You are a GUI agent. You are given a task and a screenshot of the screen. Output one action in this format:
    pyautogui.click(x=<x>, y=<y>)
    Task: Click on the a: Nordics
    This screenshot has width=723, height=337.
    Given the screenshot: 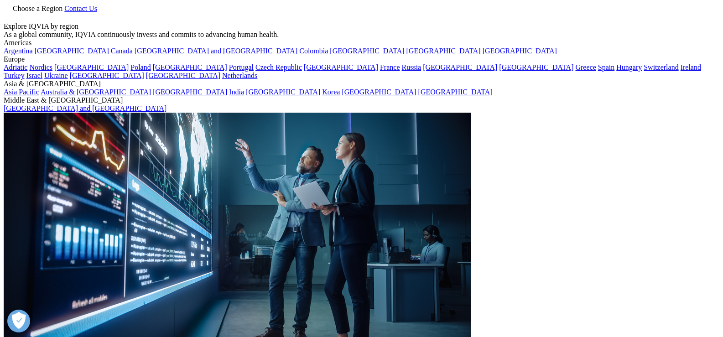 What is the action you would take?
    pyautogui.click(x=41, y=67)
    